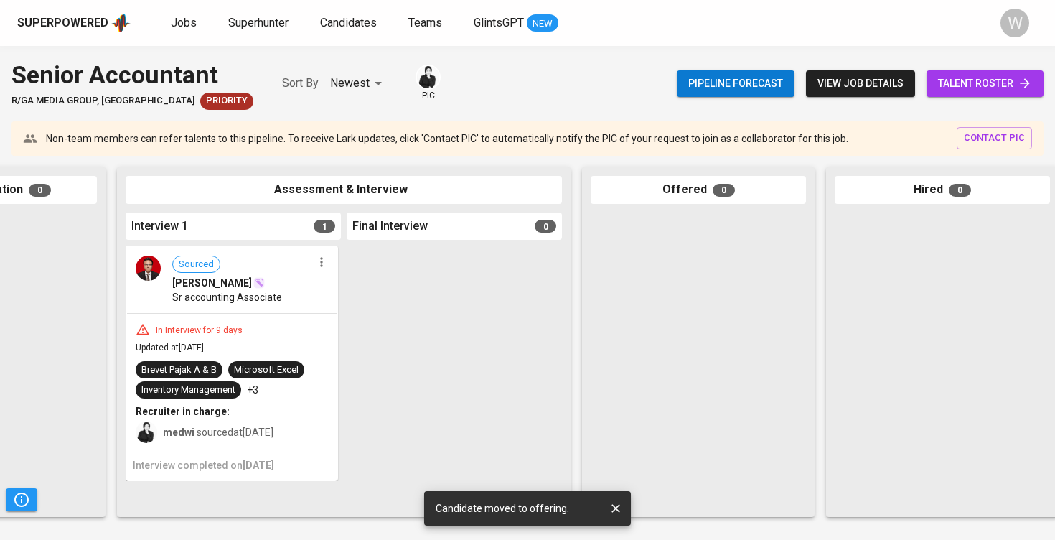 The height and width of the screenshot is (540, 1055). I want to click on span: contact pic, so click(994, 138).